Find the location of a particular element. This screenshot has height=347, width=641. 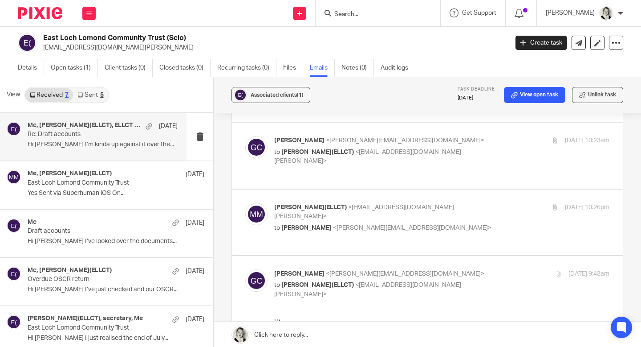

div: 7 is located at coordinates (67, 95).